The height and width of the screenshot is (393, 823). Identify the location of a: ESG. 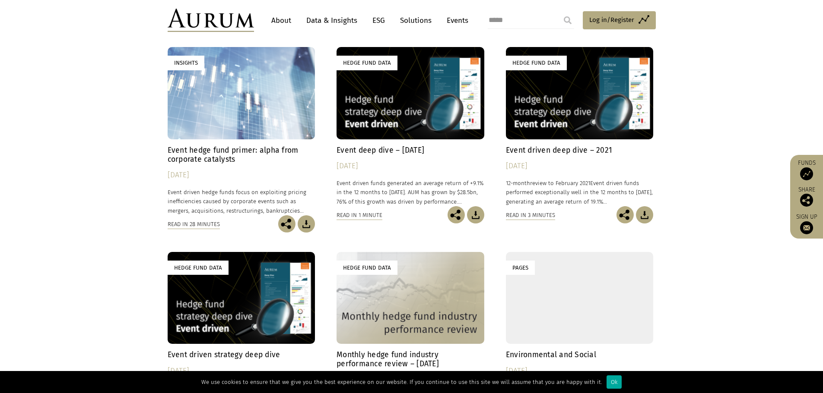
(378, 20).